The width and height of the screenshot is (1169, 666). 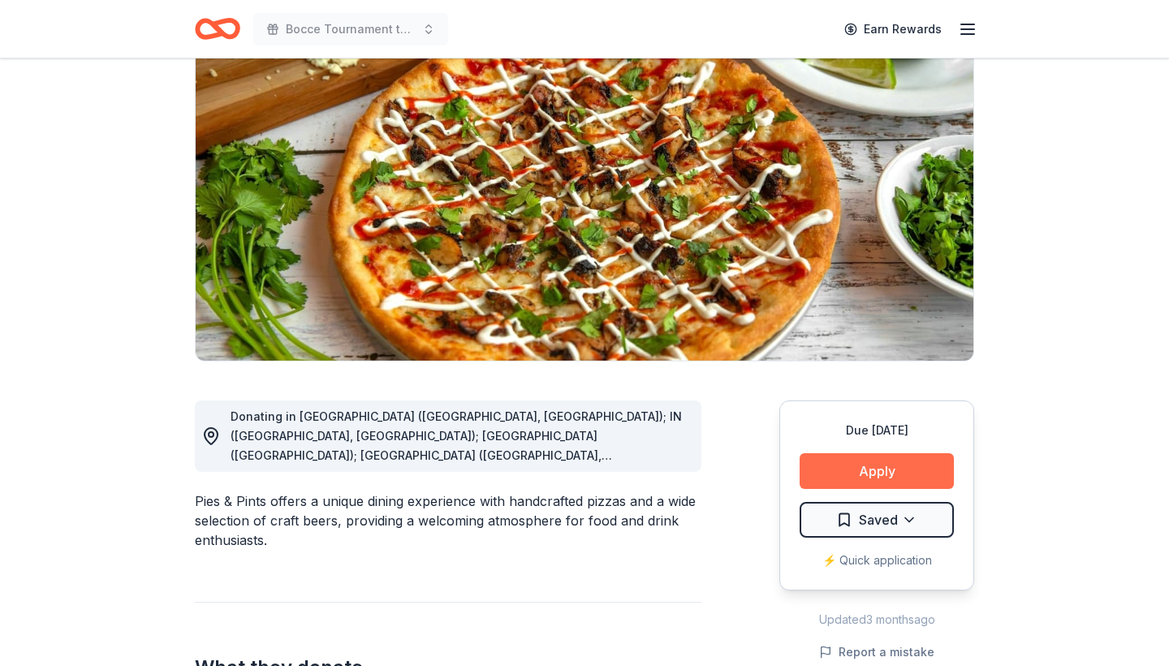 I want to click on img: Image for Pies & Pints, so click(x=584, y=205).